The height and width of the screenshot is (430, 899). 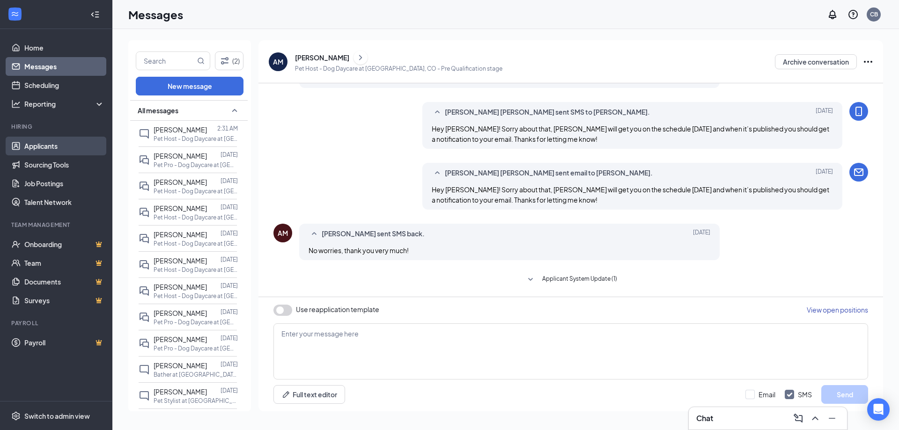 What do you see at coordinates (64, 183) in the screenshot?
I see `a: Job Postings` at bounding box center [64, 183].